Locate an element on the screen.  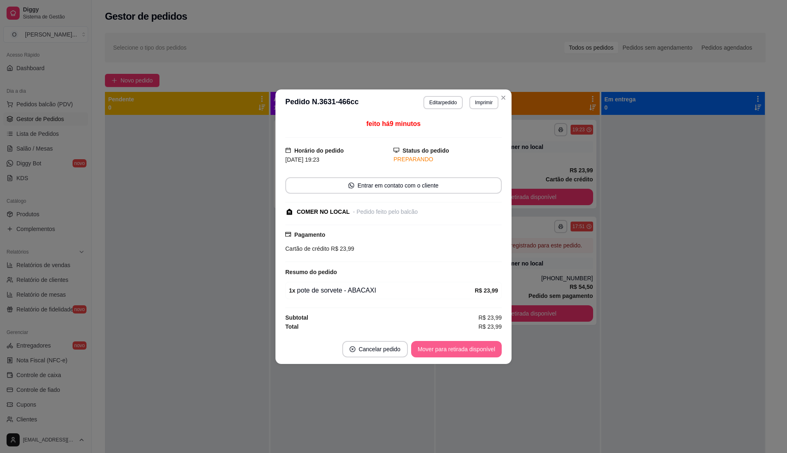
button: close-circleCancelar pedido is located at coordinates (375, 349).